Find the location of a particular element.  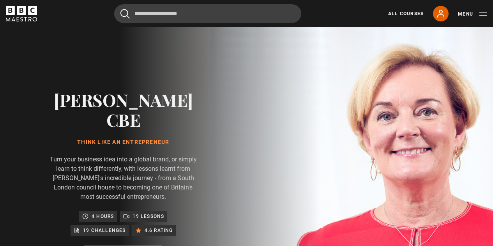

input: Search is located at coordinates (208, 14).